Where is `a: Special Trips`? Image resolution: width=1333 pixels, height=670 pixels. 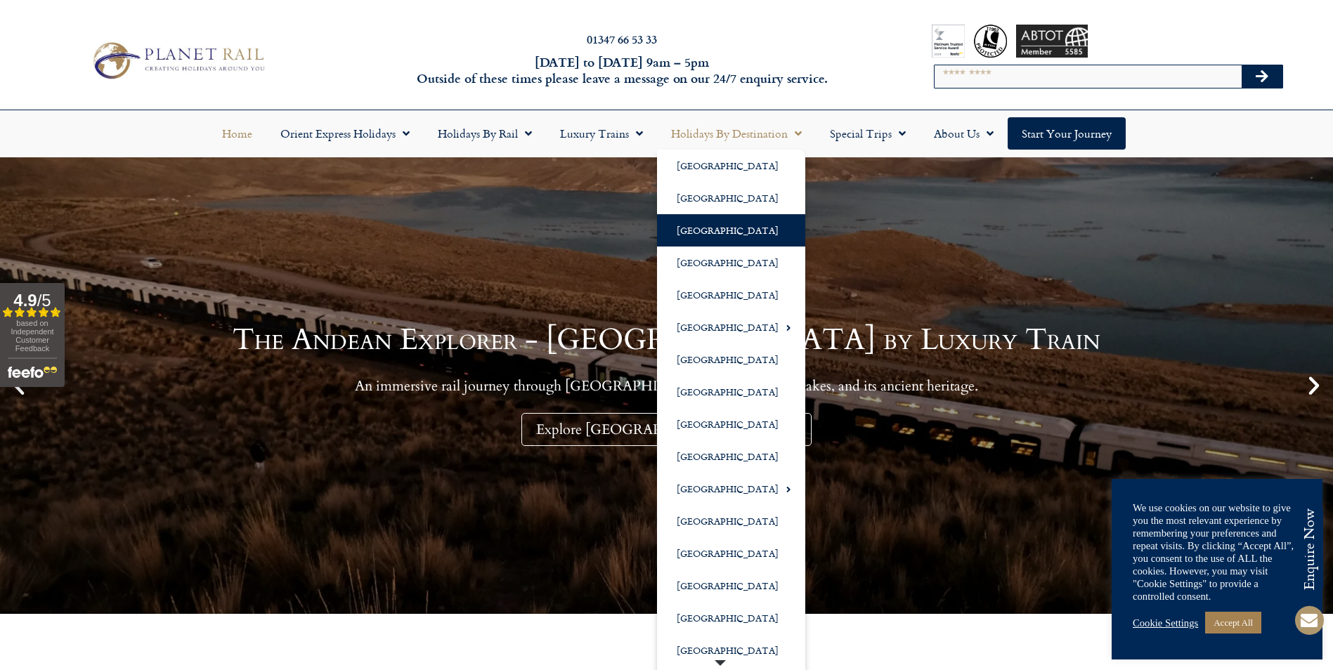 a: Special Trips is located at coordinates (868, 134).